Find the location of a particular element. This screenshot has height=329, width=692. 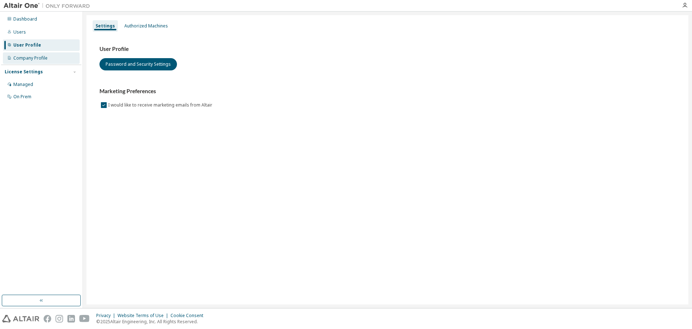

div: Managed is located at coordinates (23, 84).